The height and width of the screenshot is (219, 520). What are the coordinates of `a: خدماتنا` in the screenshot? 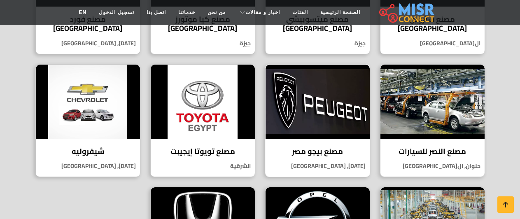 It's located at (186, 12).